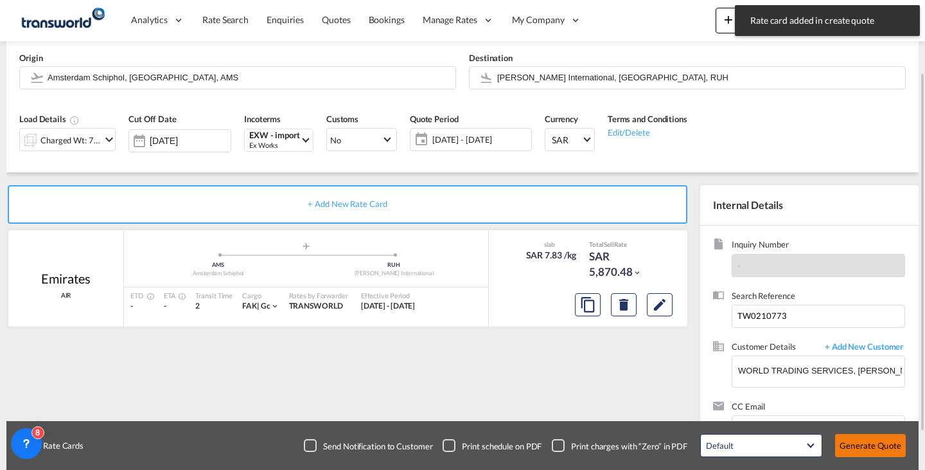 This screenshot has width=925, height=470. What do you see at coordinates (821, 370) in the screenshot?
I see `input: Enter Customer Details` at bounding box center [821, 370].